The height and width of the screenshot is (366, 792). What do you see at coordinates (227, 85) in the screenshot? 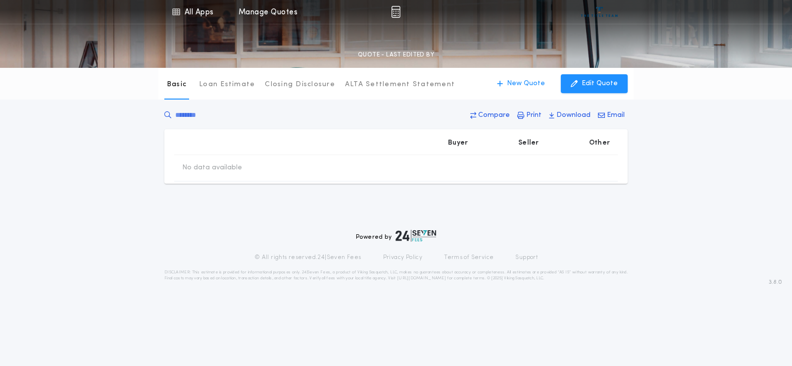
I see `p: Loan Estimate` at bounding box center [227, 85].